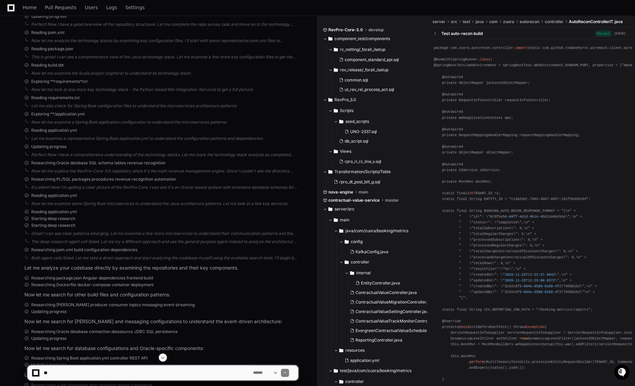 The width and height of the screenshot is (635, 386). What do you see at coordinates (377, 60) in the screenshot?
I see `button: component_standard_api.sql` at bounding box center [377, 60].